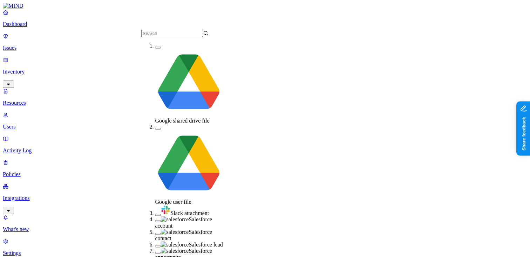  Describe the element at coordinates (265, 48) in the screenshot. I see `p: Issues` at that location.